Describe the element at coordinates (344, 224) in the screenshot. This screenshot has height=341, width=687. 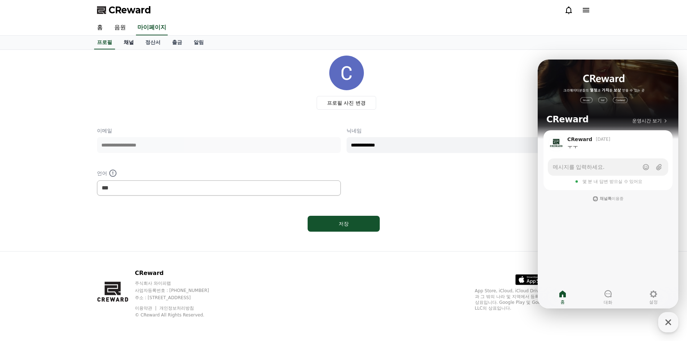
I see `div: 저장` at that location.